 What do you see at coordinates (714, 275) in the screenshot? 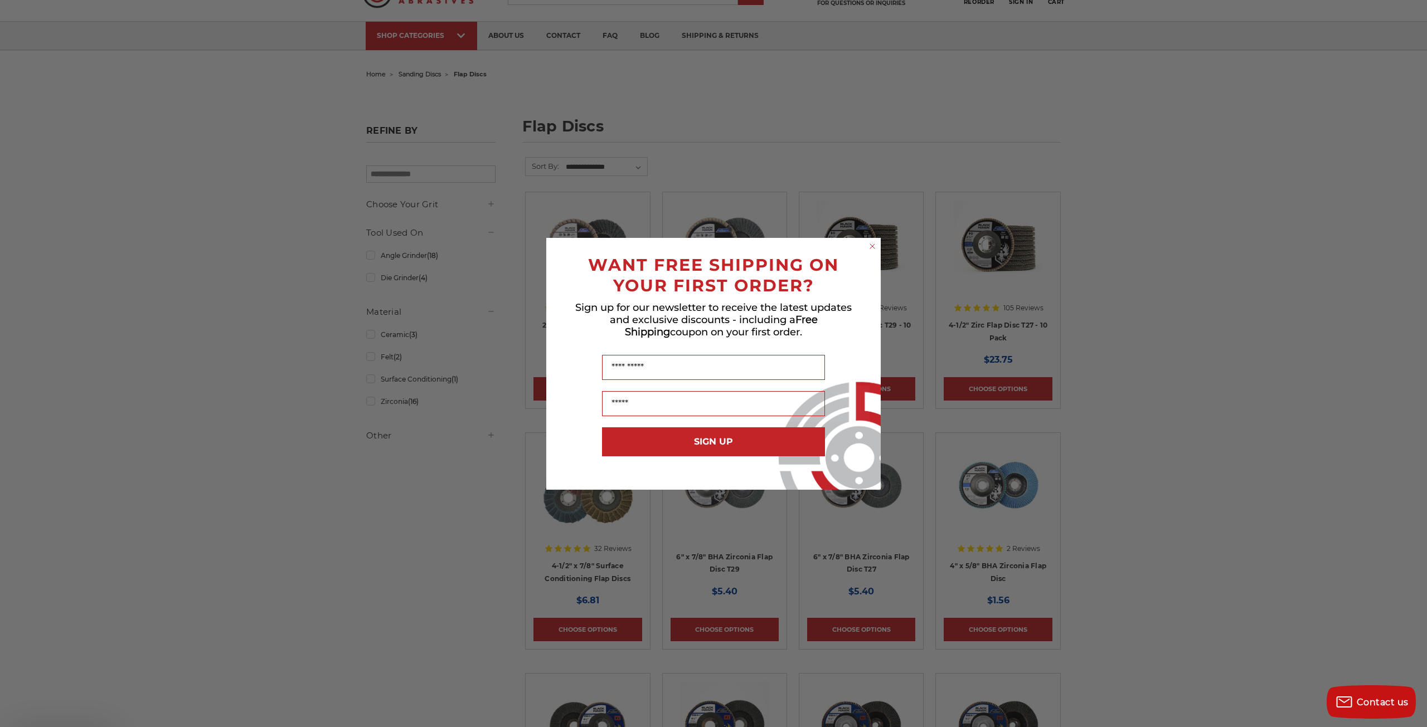
I see `span: WANT FREE SHIPPING ON YOUR FIRST ORDER?` at bounding box center [714, 275].